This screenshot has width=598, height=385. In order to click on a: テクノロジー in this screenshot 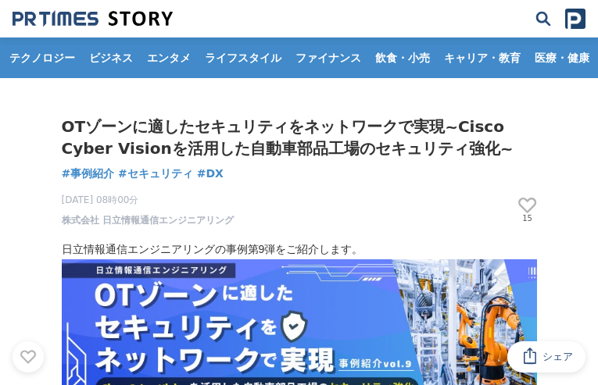, I will do `click(42, 58)`.